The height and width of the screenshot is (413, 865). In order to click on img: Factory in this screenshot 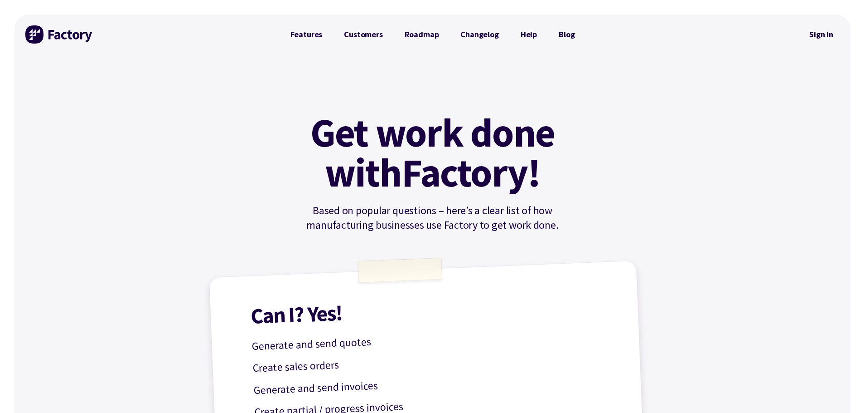, I will do `click(59, 34)`.